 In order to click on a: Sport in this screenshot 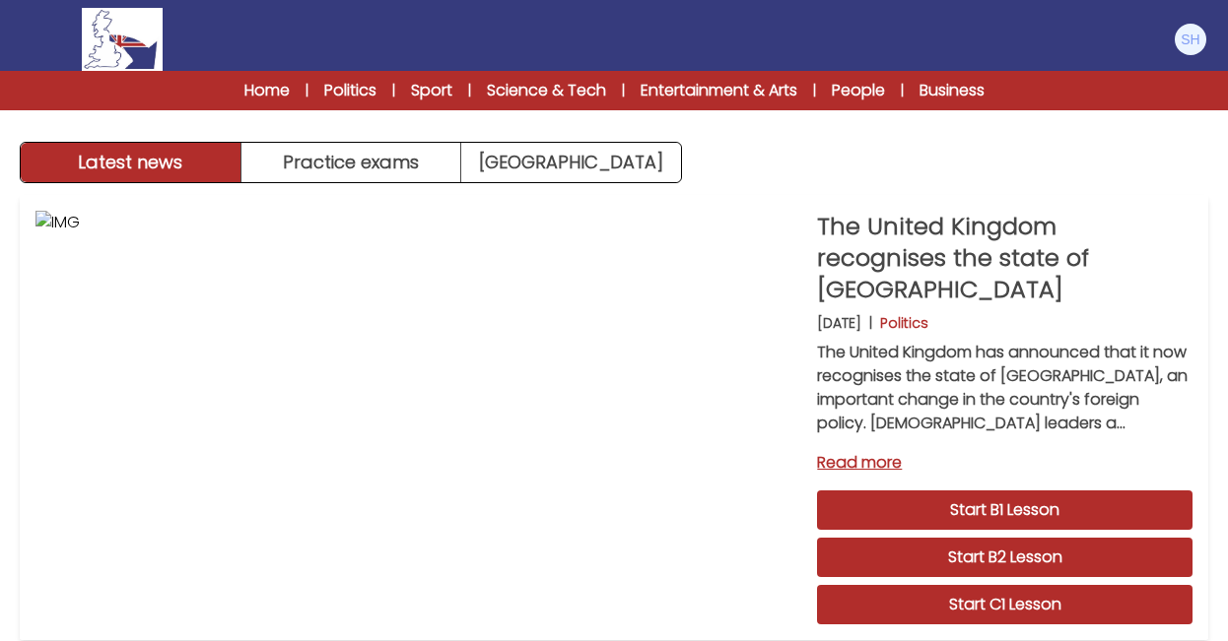, I will do `click(432, 91)`.